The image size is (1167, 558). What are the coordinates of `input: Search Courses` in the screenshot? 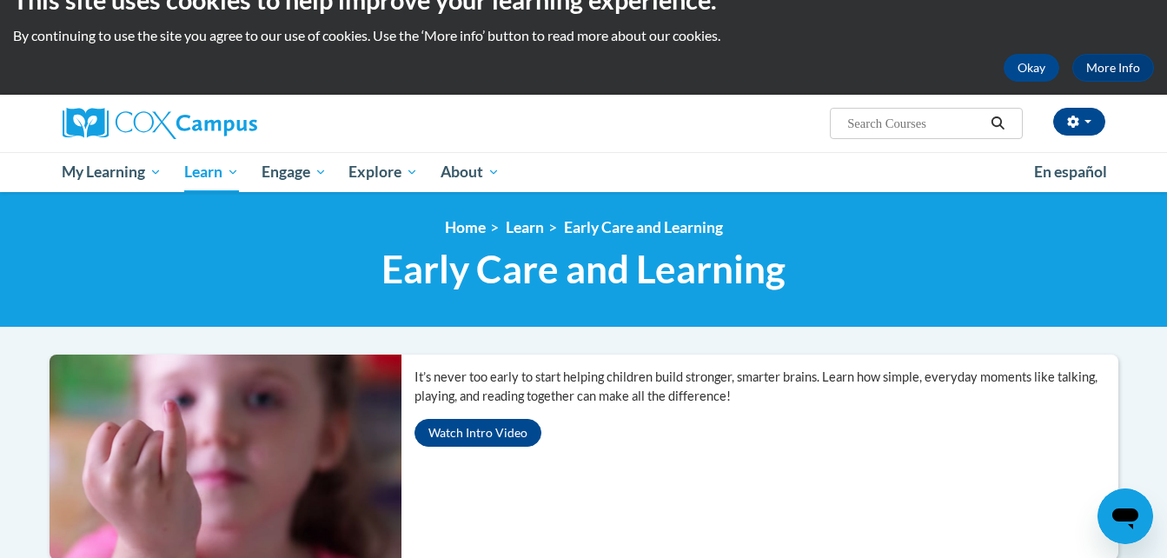 It's located at (915, 123).